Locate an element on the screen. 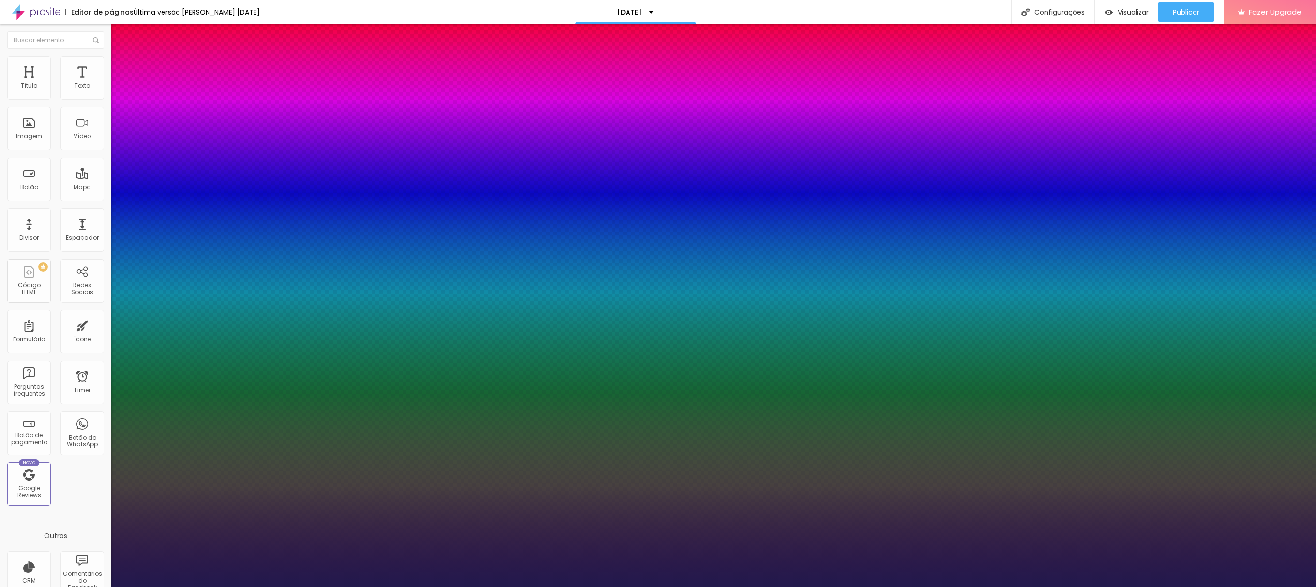 The image size is (1316, 587). div: Formulário is located at coordinates (29, 340).